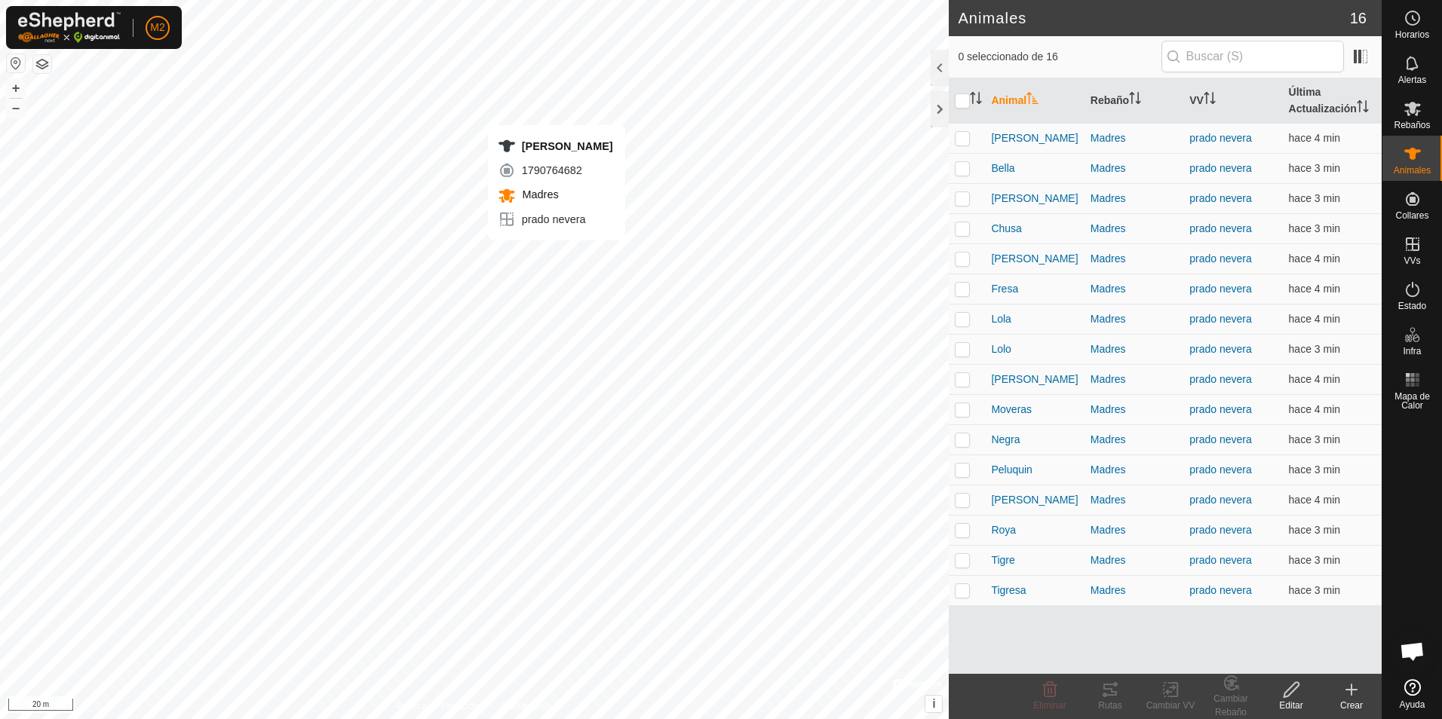 Image resolution: width=1442 pixels, height=719 pixels. I want to click on span: Madres, so click(538, 195).